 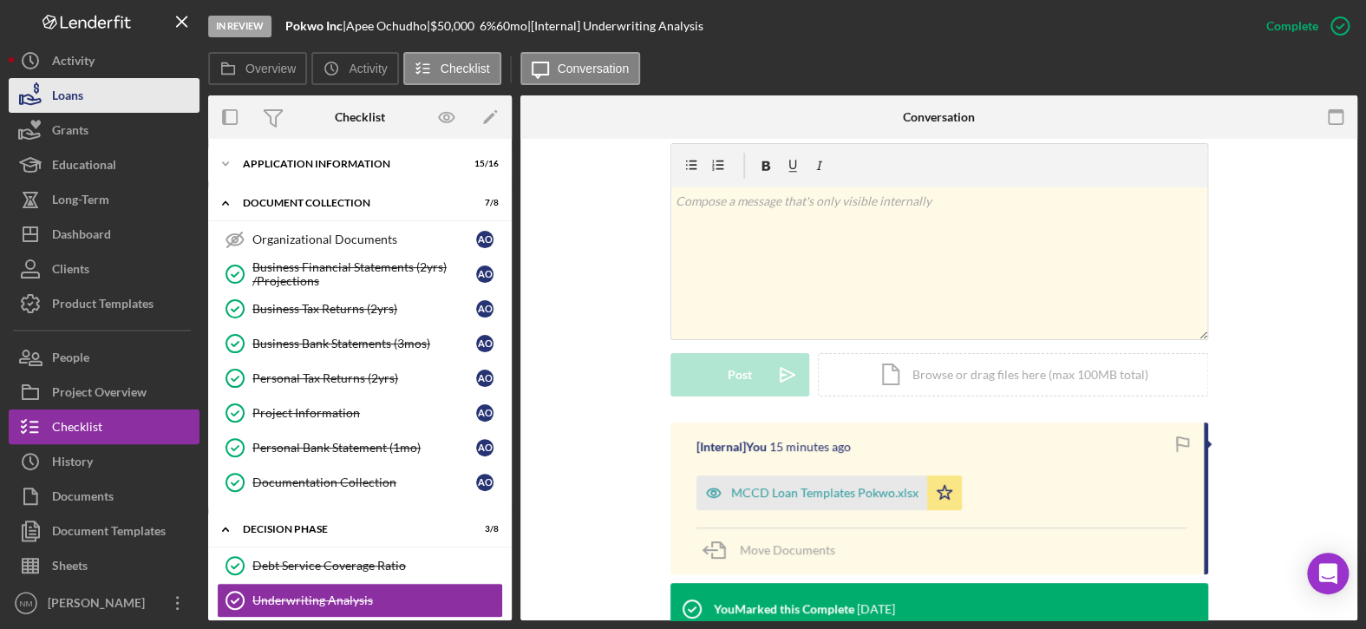 I want to click on button: MCCD Loan Templates Pokwo.xlsx, so click(x=829, y=493).